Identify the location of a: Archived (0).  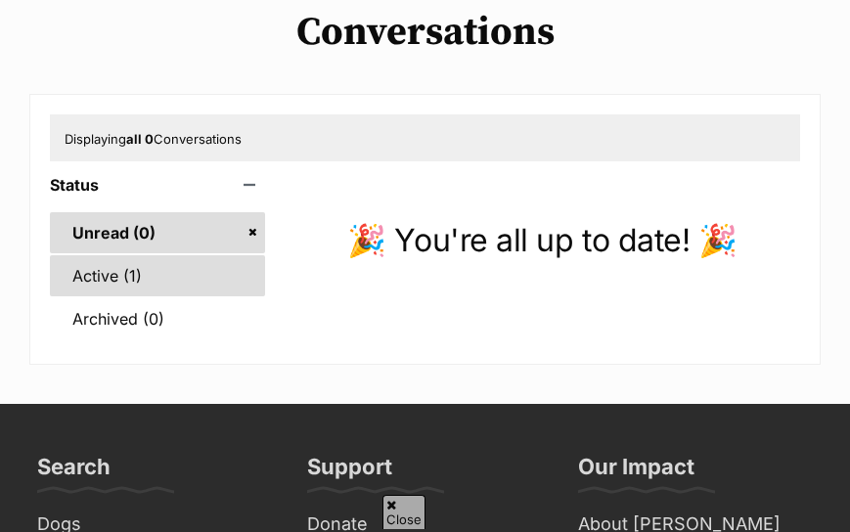
(157, 319).